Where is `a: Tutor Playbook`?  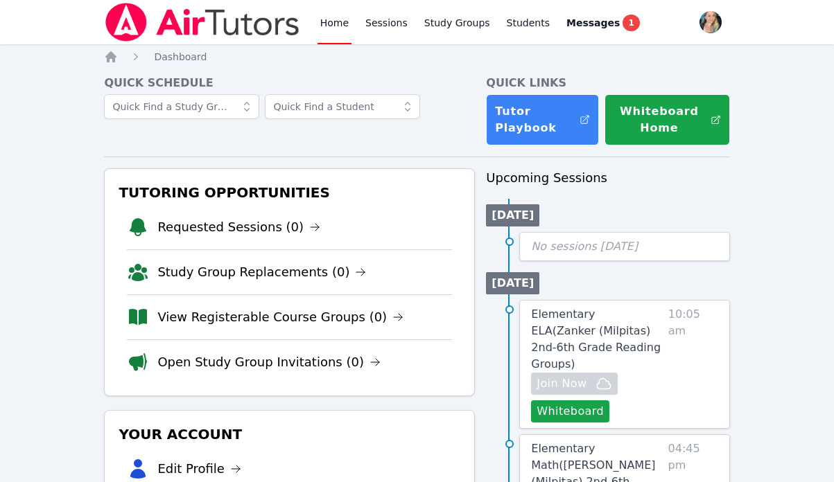
a: Tutor Playbook is located at coordinates (542, 120).